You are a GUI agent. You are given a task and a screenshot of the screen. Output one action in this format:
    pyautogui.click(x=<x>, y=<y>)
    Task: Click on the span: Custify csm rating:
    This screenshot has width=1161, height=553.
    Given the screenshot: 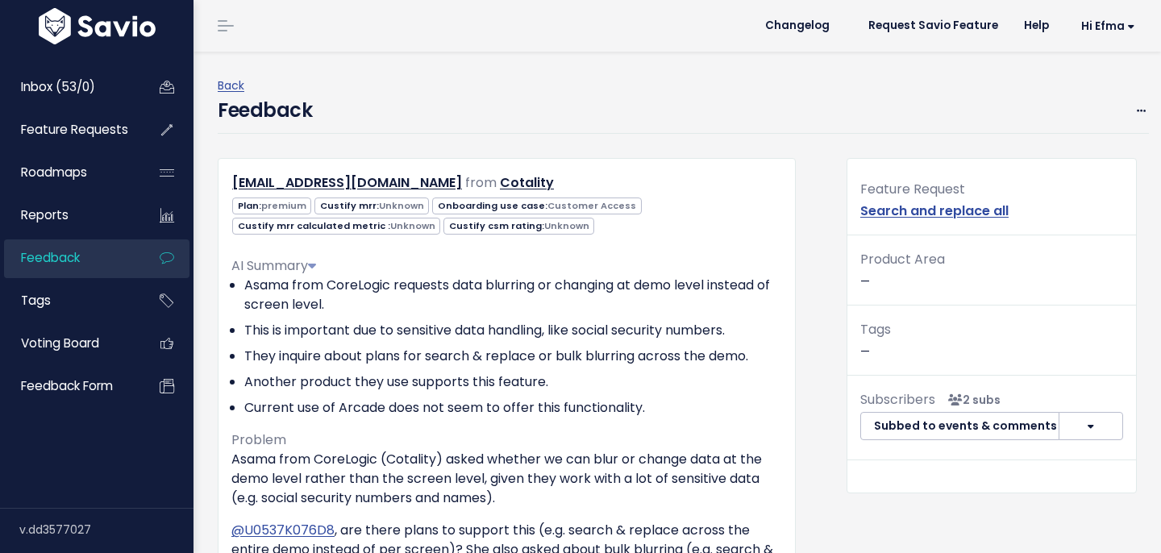 What is the action you would take?
    pyautogui.click(x=518, y=226)
    